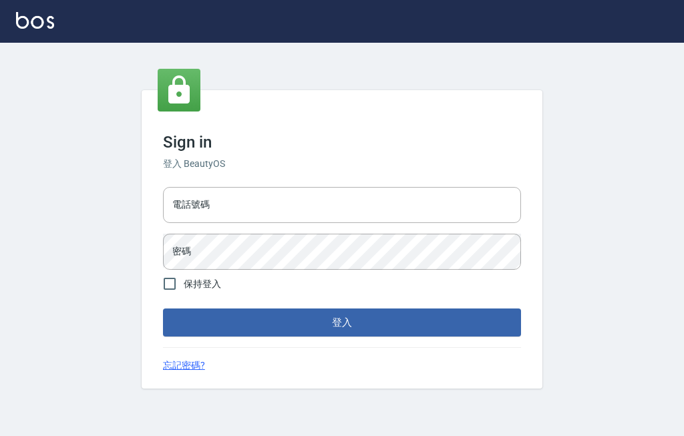 This screenshot has width=684, height=436. What do you see at coordinates (342, 164) in the screenshot?
I see `h6: 登入 BeautyOS` at bounding box center [342, 164].